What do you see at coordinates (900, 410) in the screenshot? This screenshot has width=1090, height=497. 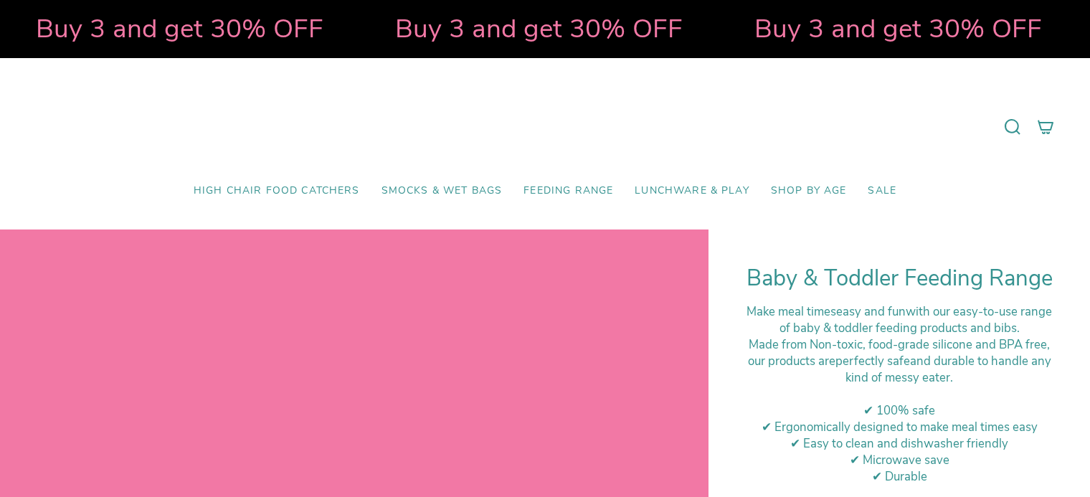 I see `div: ✔ 100% safe` at bounding box center [900, 410].